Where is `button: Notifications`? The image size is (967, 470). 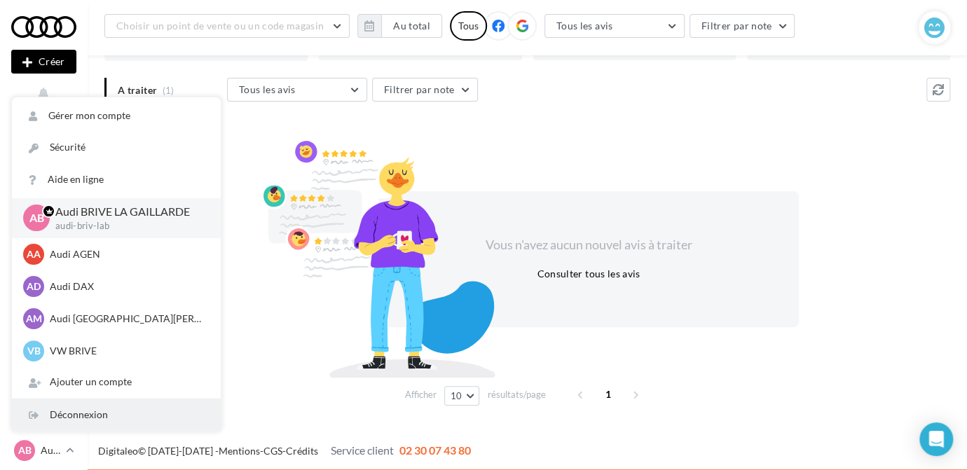
button: Notifications is located at coordinates (43, 100).